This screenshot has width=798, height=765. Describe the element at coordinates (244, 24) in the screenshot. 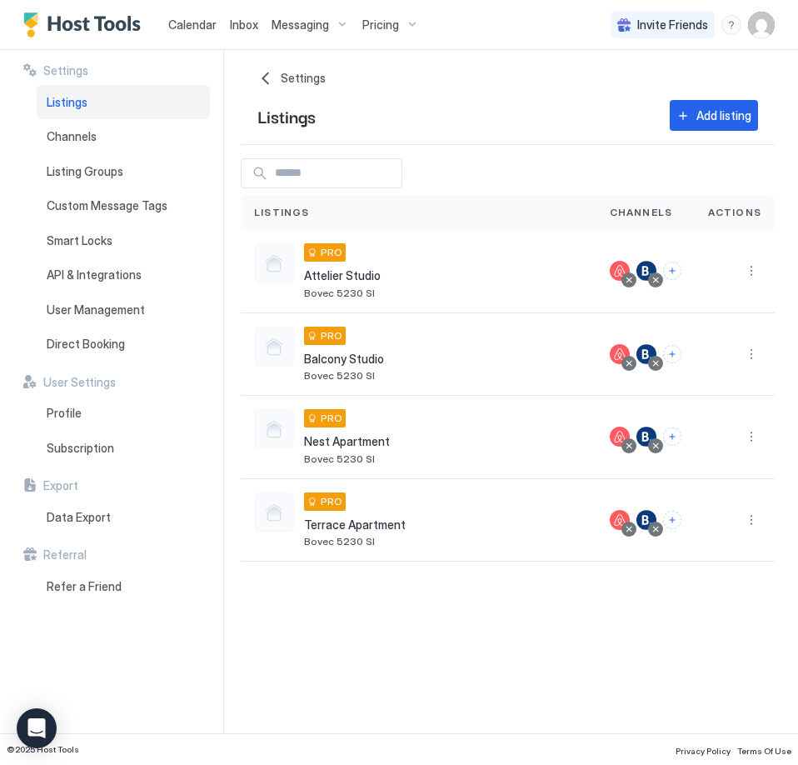

I see `span: Inbox` at that location.